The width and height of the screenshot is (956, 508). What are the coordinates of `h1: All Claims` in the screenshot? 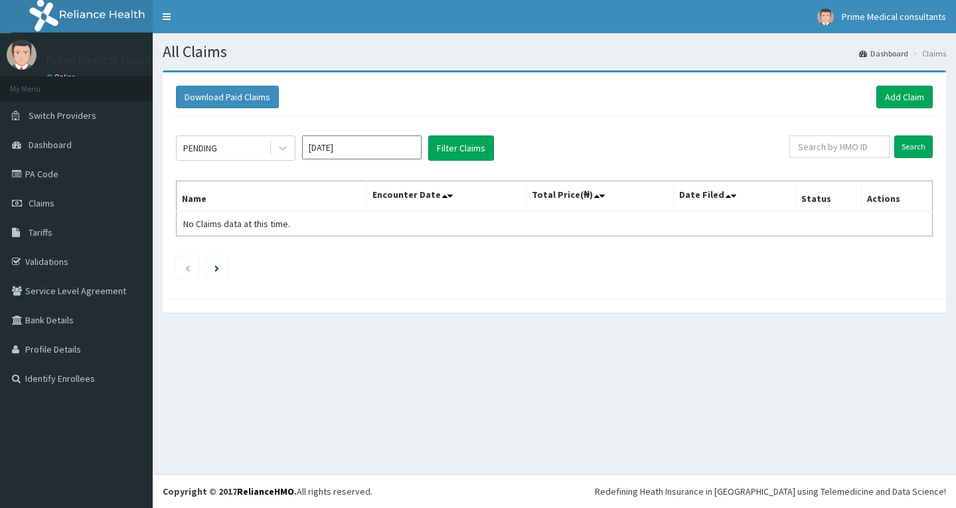 It's located at (554, 52).